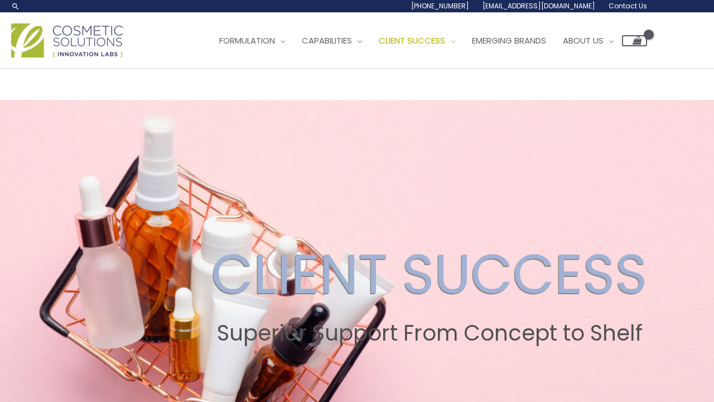 This screenshot has height=402, width=714. I want to click on span: About Us, so click(583, 40).